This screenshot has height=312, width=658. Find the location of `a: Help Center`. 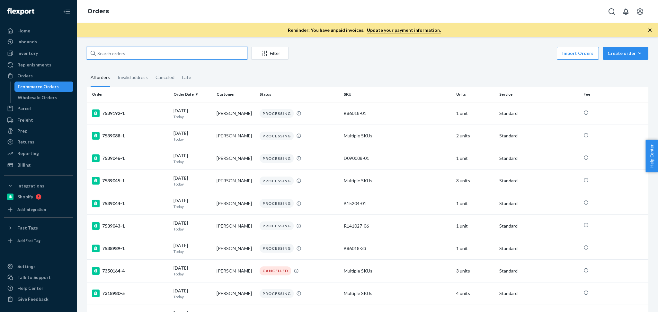

a: Help Center is located at coordinates (39, 289).